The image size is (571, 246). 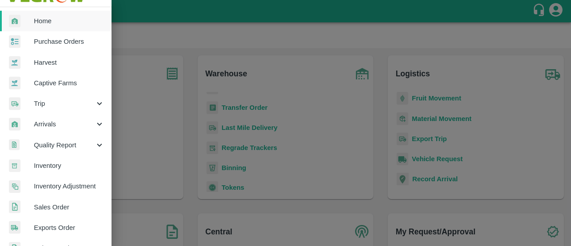 What do you see at coordinates (64, 104) in the screenshot?
I see `span: Trip` at bounding box center [64, 104].